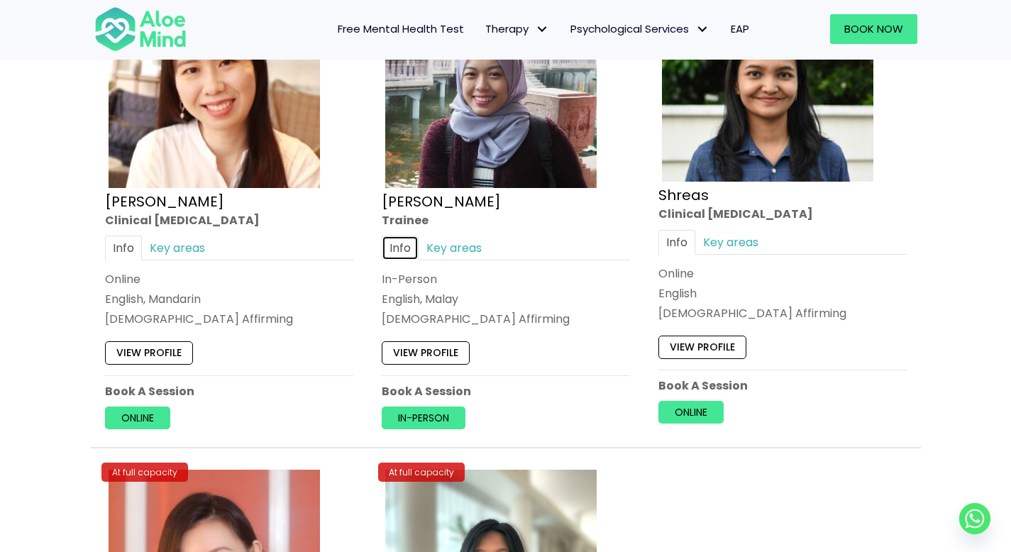 The height and width of the screenshot is (552, 1011). Describe the element at coordinates (640, 29) in the screenshot. I see `a: Psychological ServicesPsychological Services: submenu` at that location.